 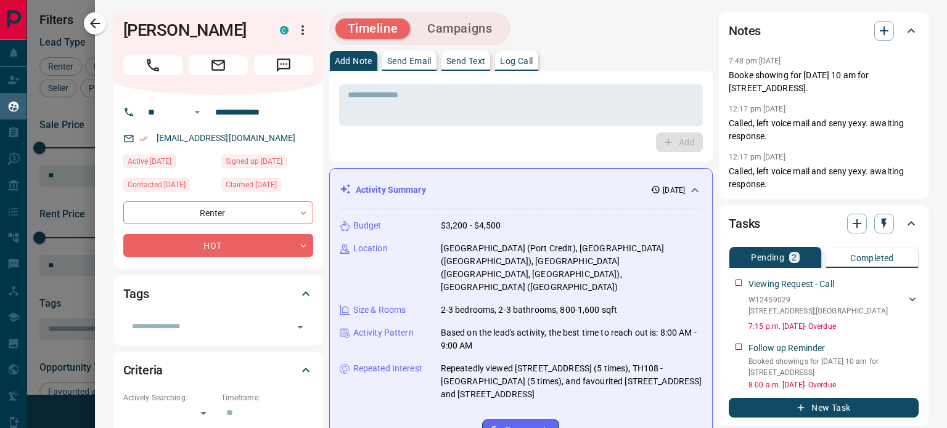 What do you see at coordinates (284, 30) in the screenshot?
I see `div: condos.ca` at bounding box center [284, 30].